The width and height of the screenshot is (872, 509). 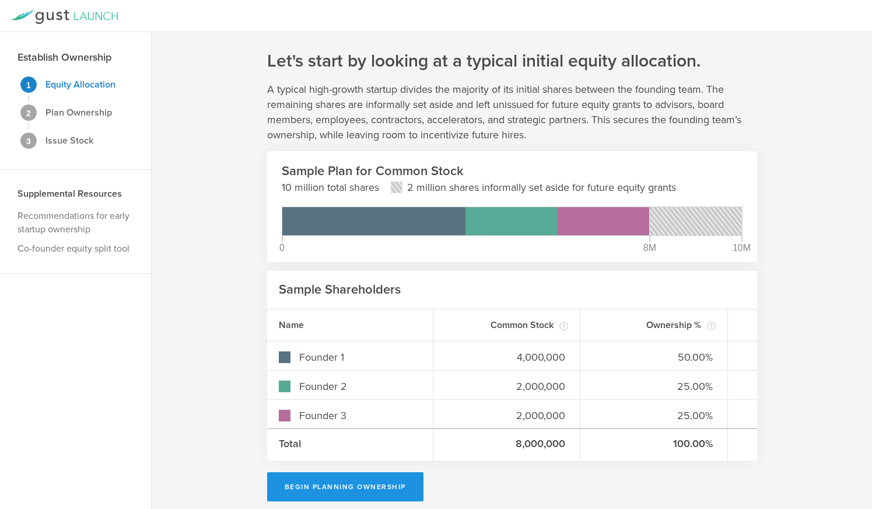 What do you see at coordinates (80, 85) in the screenshot?
I see `strong: Equity Allocation` at bounding box center [80, 85].